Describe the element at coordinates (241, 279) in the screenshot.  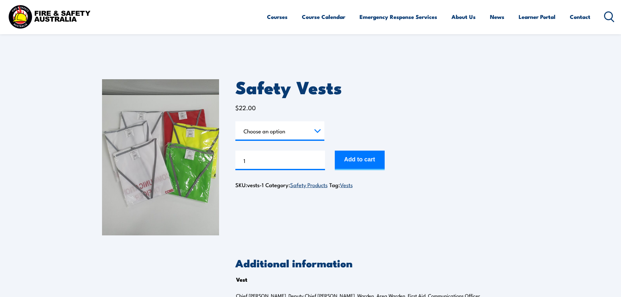
I see `th: Vest` at that location.